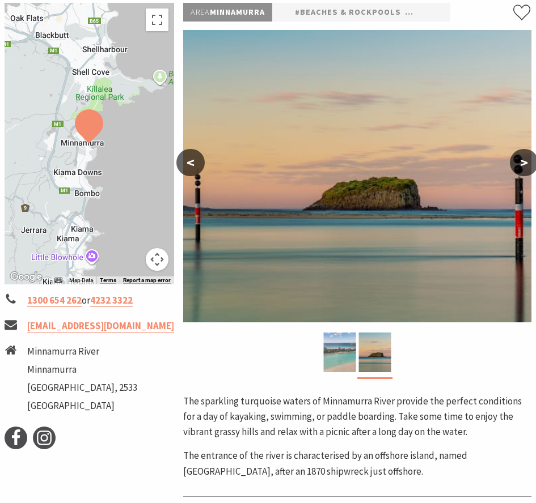 The width and height of the screenshot is (536, 503). What do you see at coordinates (157, 260) in the screenshot?
I see `button: Map camera controls` at bounding box center [157, 260].